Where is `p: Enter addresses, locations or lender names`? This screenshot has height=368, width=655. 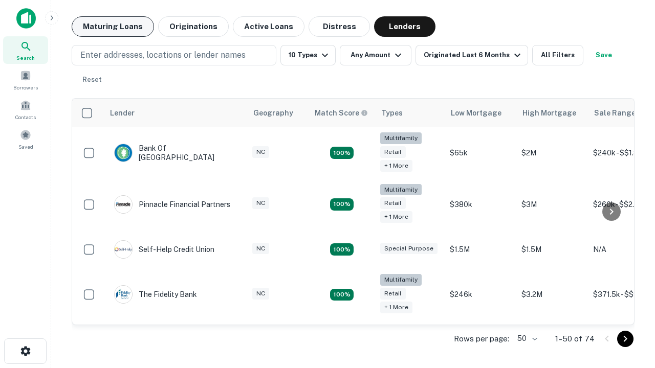 p: Enter addresses, locations or lender names is located at coordinates (163, 55).